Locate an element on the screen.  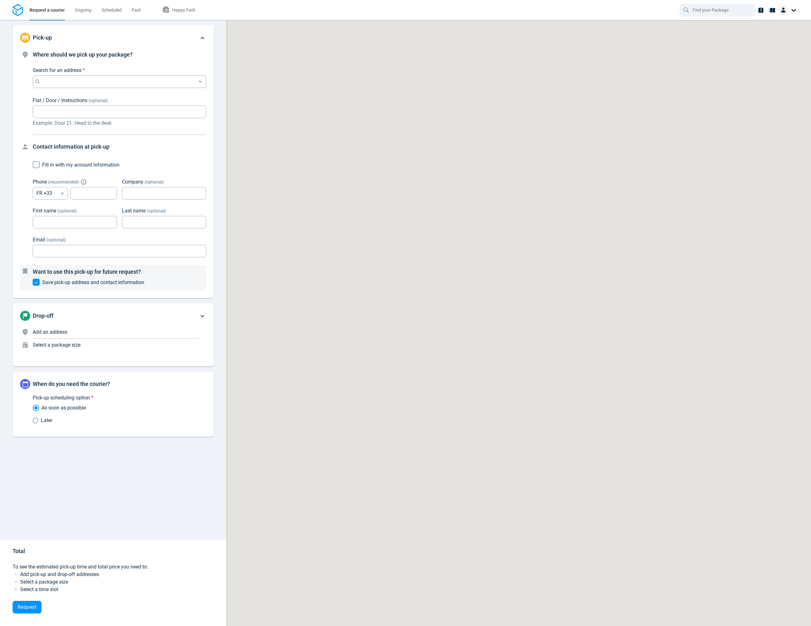
span: Pick-up is located at coordinates (42, 37).